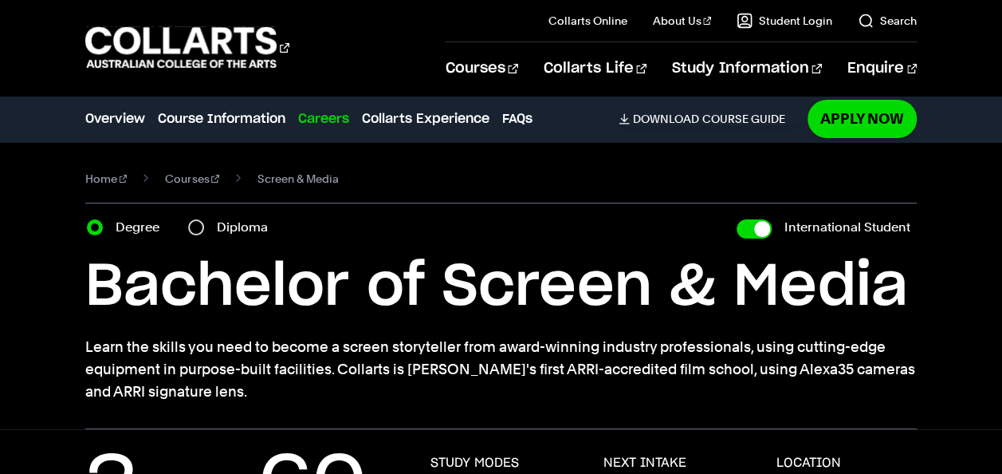 The width and height of the screenshot is (1002, 474). What do you see at coordinates (848, 227) in the screenshot?
I see `label: International Student` at bounding box center [848, 227].